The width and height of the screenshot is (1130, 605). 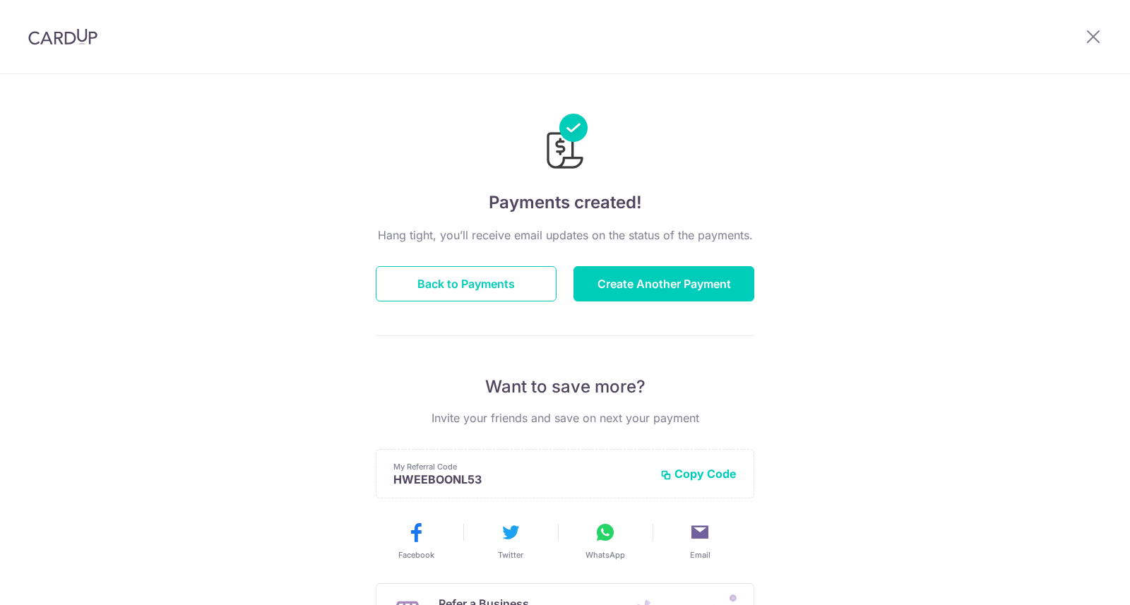 I want to click on button: WhatsApp, so click(x=605, y=541).